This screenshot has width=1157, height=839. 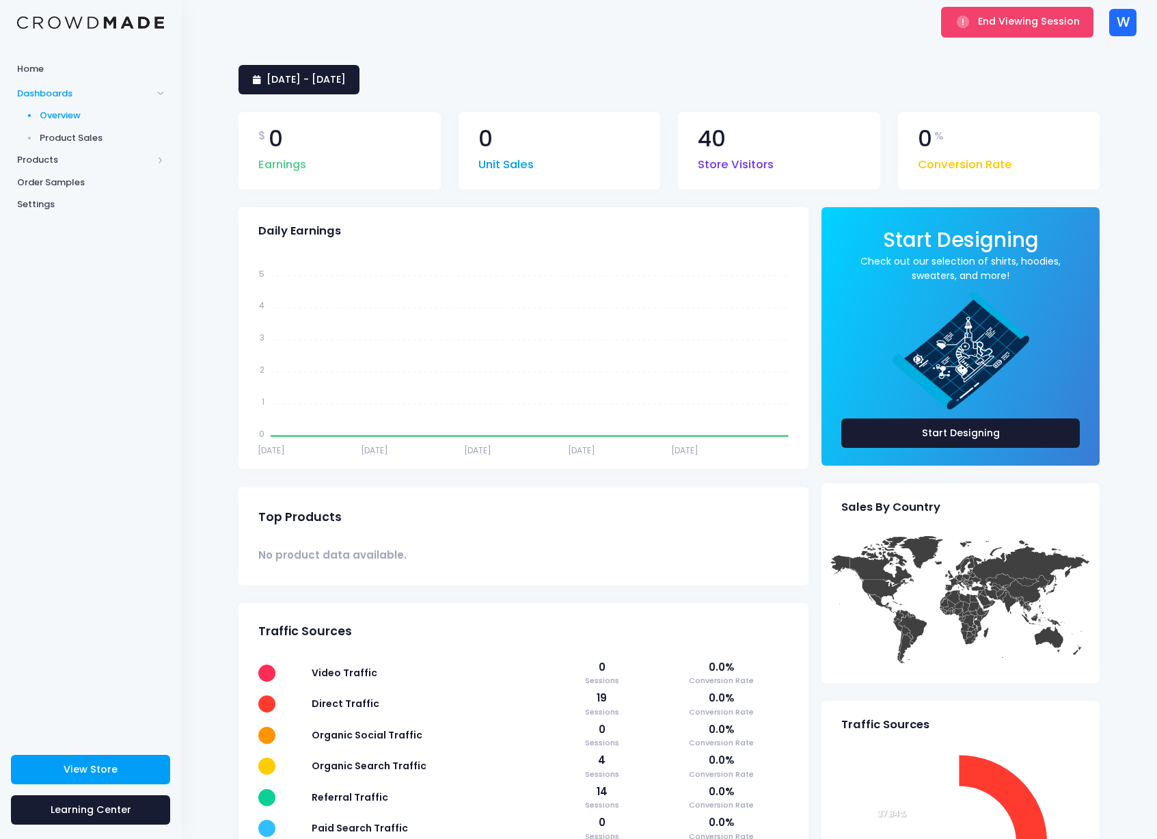 What do you see at coordinates (506, 161) in the screenshot?
I see `span: Unit Sales` at bounding box center [506, 161].